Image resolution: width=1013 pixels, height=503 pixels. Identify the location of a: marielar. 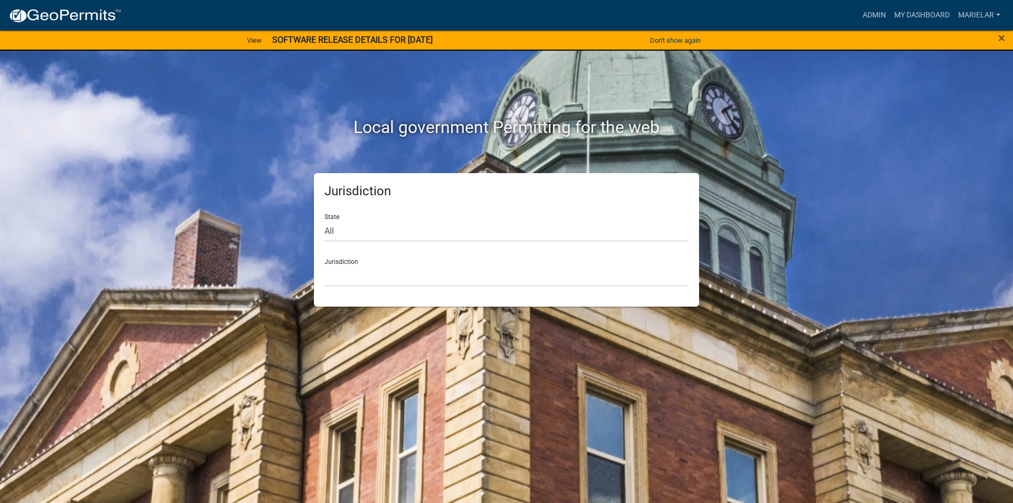
(980, 15).